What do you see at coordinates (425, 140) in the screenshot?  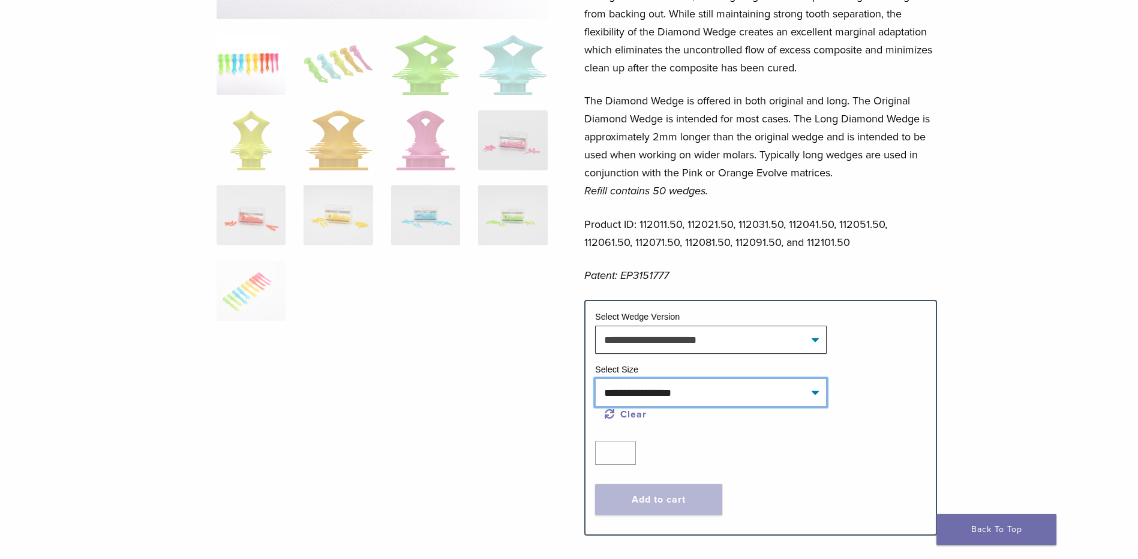 I see `img: Diamond Wedge and Long Diamond Wedge - Image 7` at bounding box center [425, 140].